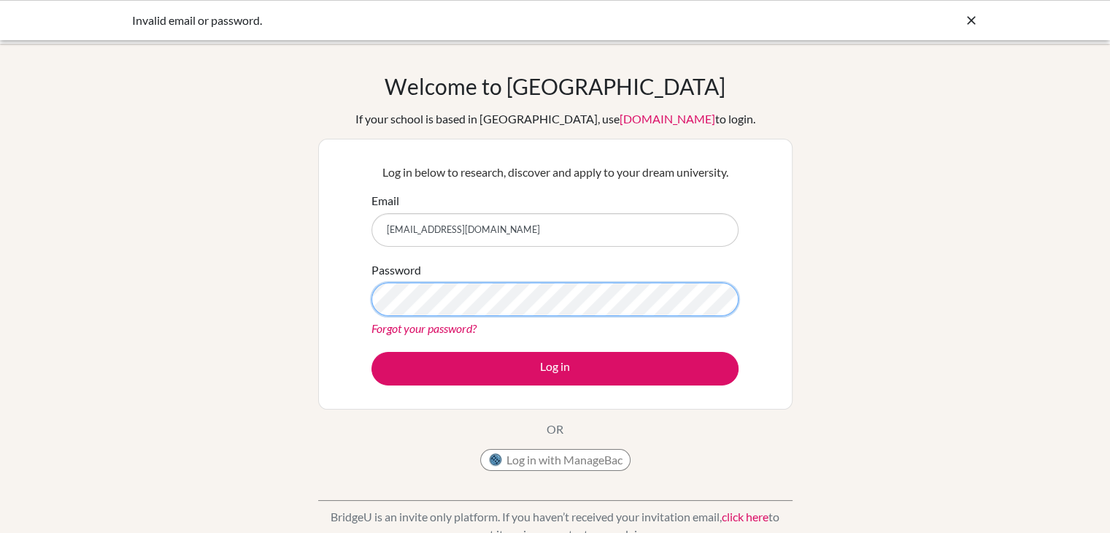 The image size is (1110, 533). Describe the element at coordinates (385, 201) in the screenshot. I see `label: Email` at that location.